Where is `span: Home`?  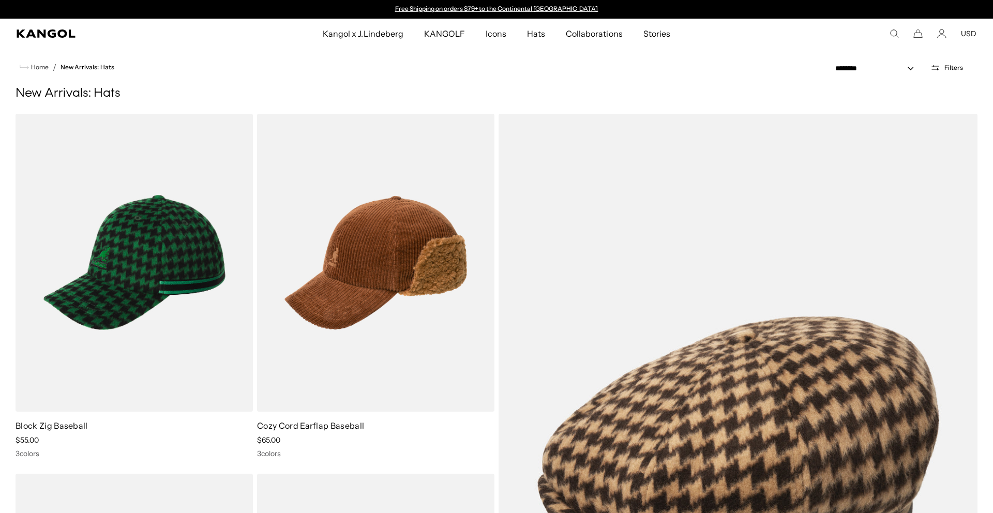 span: Home is located at coordinates (39, 67).